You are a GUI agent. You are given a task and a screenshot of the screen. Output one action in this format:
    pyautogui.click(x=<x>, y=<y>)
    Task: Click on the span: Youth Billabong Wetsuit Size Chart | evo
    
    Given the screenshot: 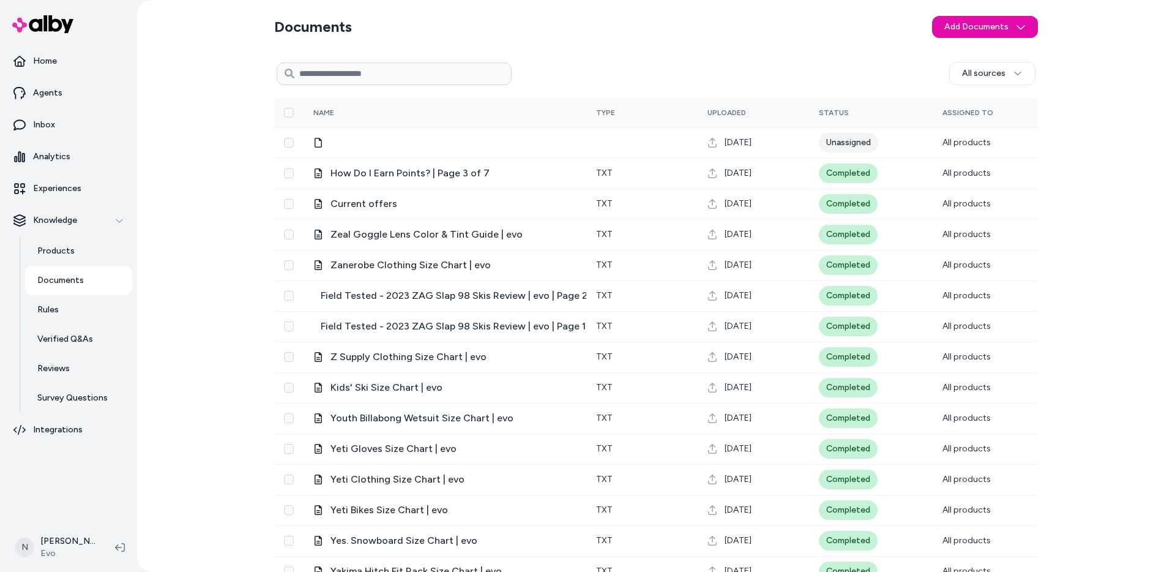 What is the action you would take?
    pyautogui.click(x=422, y=418)
    